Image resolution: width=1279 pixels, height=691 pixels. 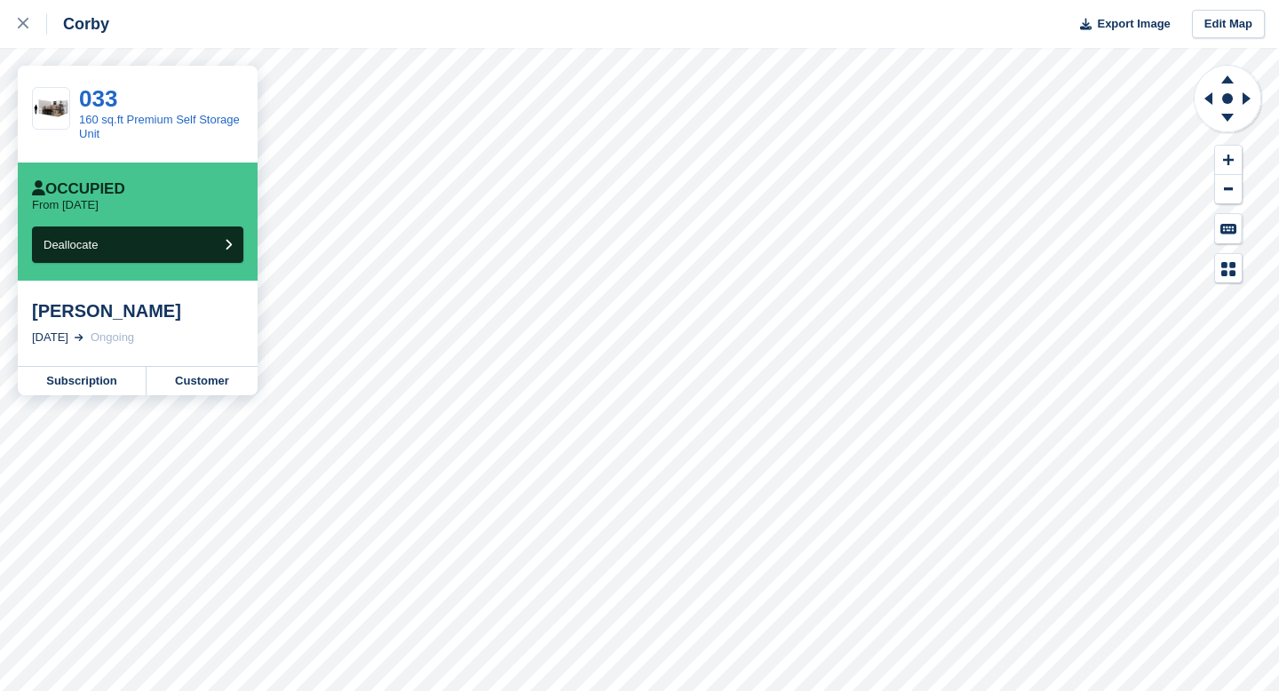 What do you see at coordinates (78, 189) in the screenshot?
I see `div: Occupied` at bounding box center [78, 189].